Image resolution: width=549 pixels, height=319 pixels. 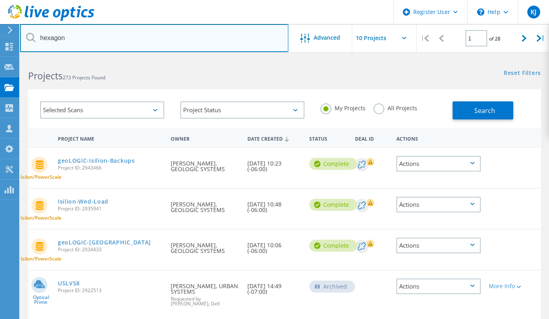 What do you see at coordinates (343, 107) in the screenshot?
I see `label: My Projects` at bounding box center [343, 107].